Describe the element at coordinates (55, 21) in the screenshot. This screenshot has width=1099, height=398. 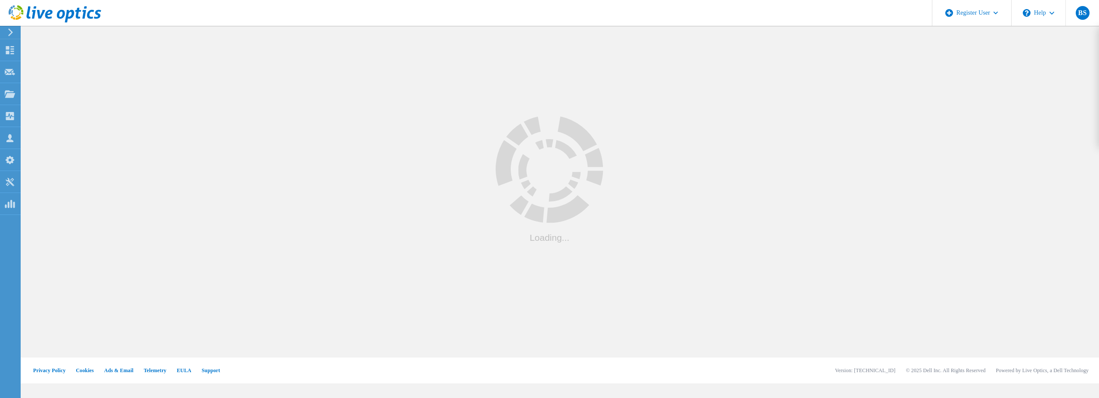
I see `a: Live Optics Dashboard` at that location.